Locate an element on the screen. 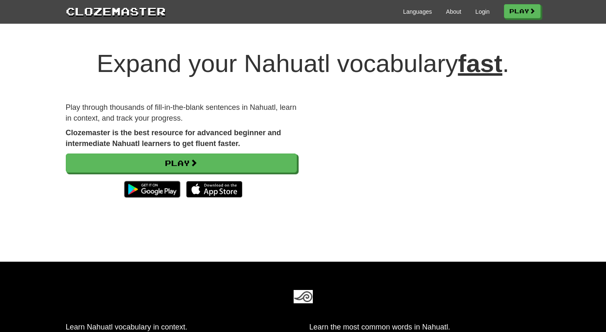  u: fast is located at coordinates (480, 63).